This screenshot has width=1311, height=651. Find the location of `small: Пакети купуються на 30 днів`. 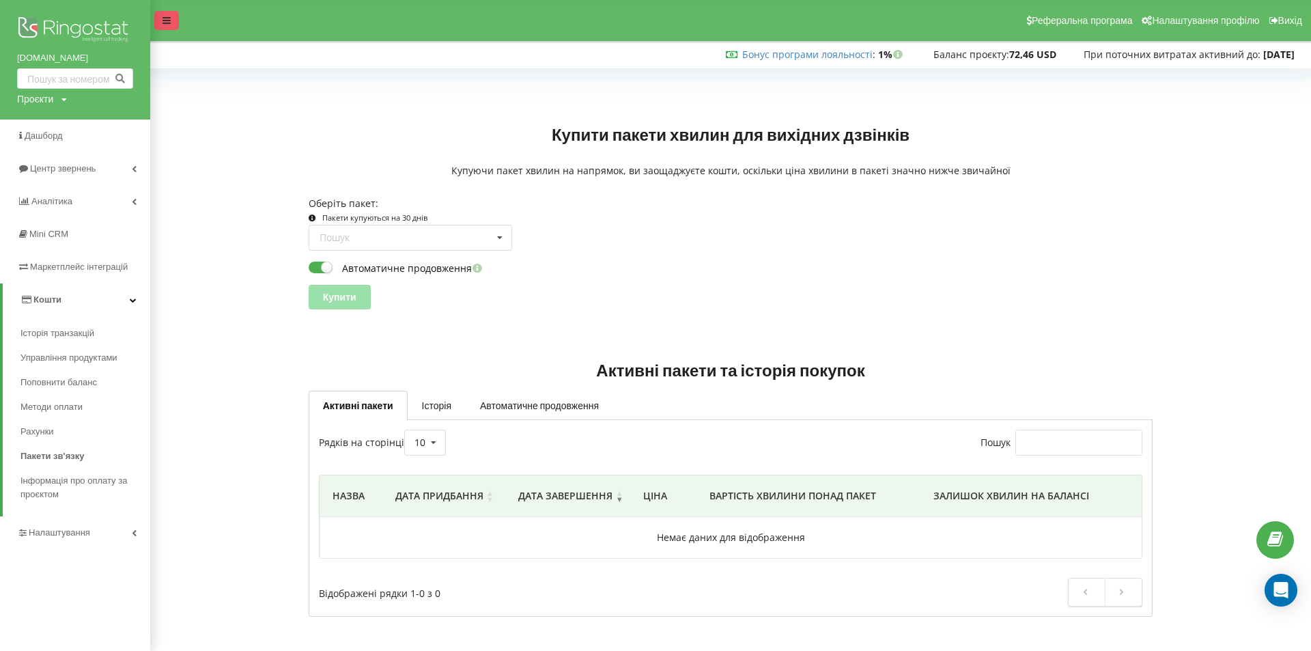

small: Пакети купуються на 30 днів is located at coordinates (375, 217).